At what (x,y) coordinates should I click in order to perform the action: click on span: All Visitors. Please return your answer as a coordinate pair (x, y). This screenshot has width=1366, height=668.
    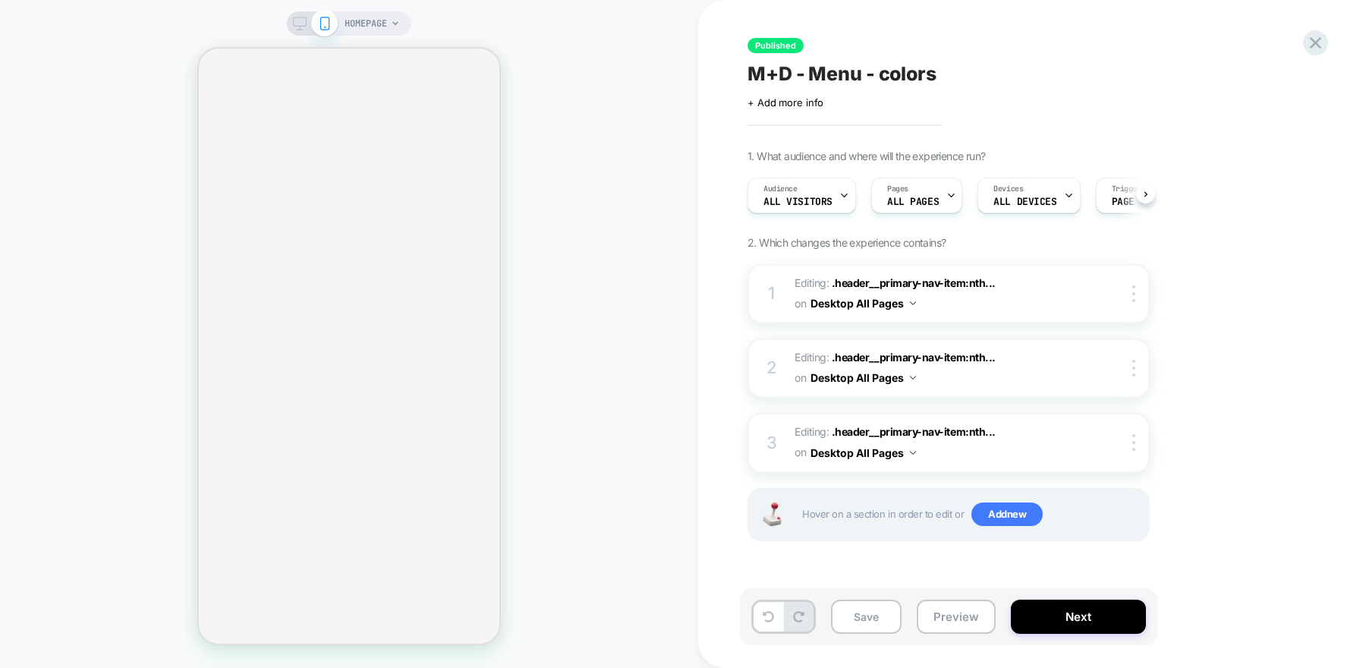
    Looking at the image, I should click on (798, 202).